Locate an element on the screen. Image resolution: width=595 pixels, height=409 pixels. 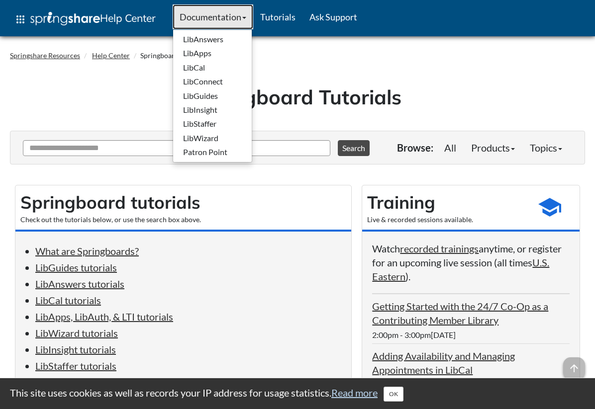
a: LibInsight is located at coordinates (212, 110).